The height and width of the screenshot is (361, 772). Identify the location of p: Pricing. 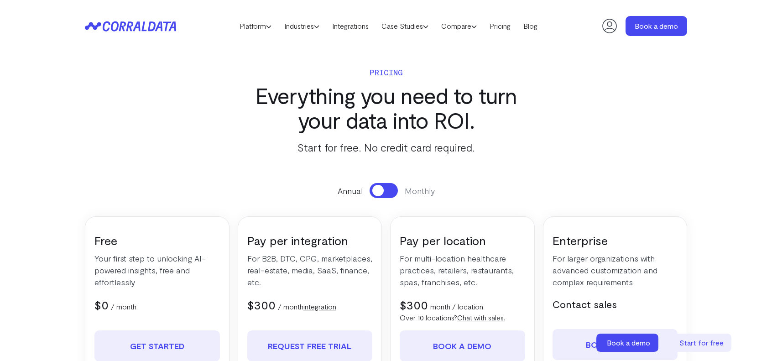
(386, 72).